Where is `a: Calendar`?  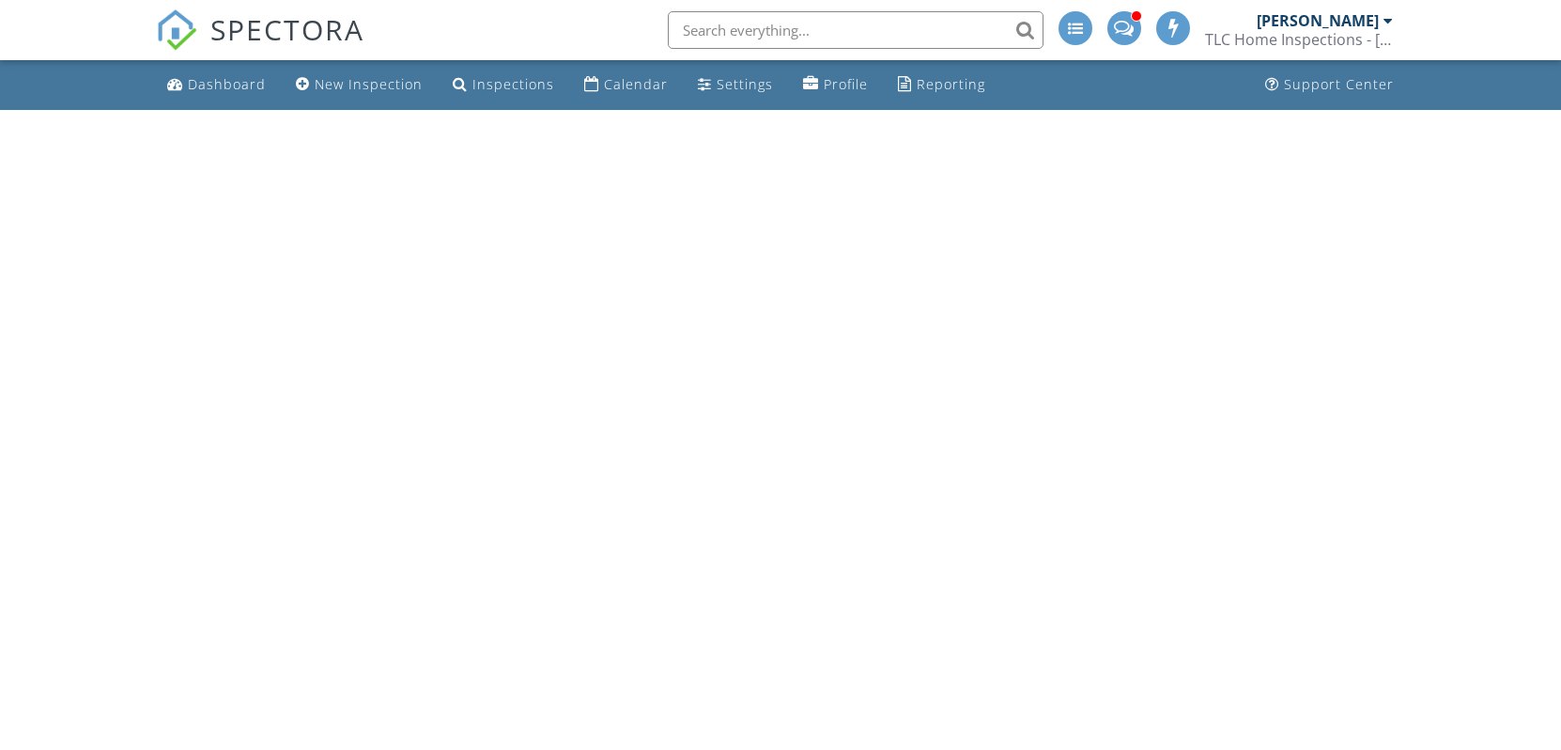
a: Calendar is located at coordinates (626, 85).